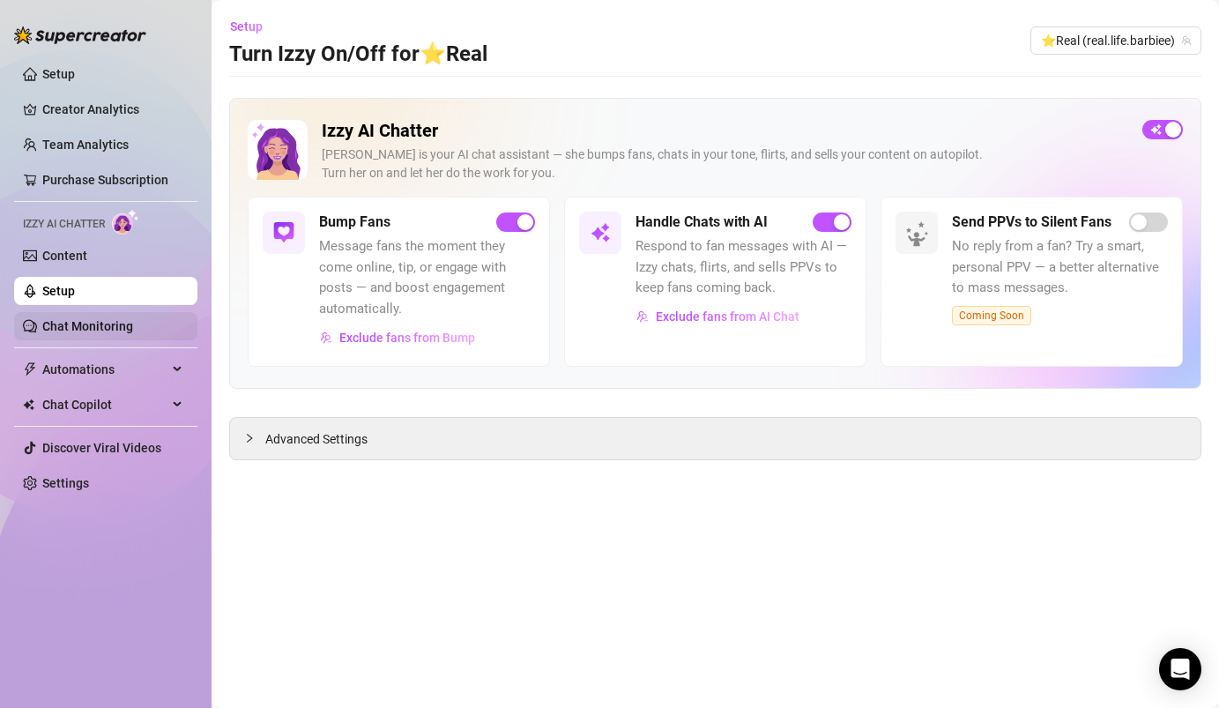 The height and width of the screenshot is (708, 1219). I want to click on img: silent-fans-ppv-o-N6Mmdf.svg, so click(920, 235).